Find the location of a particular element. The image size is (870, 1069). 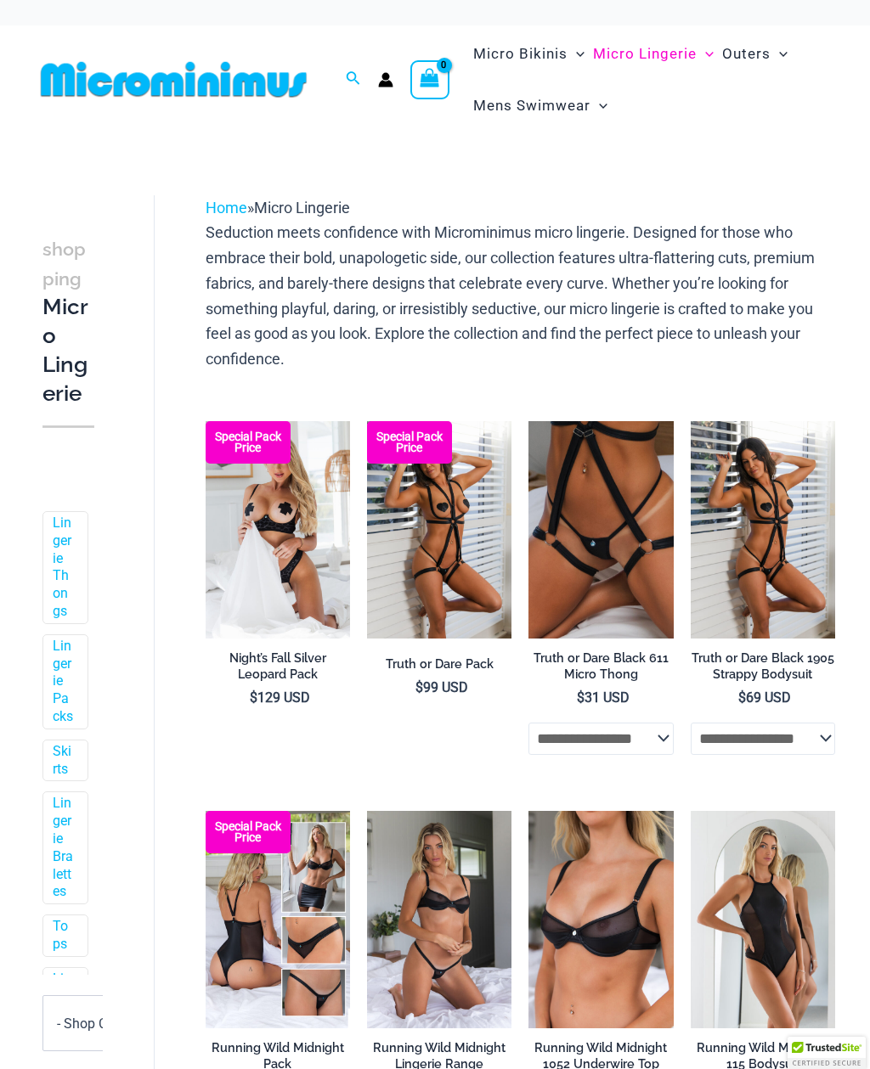

bdi: 69 USD is located at coordinates (765, 697).